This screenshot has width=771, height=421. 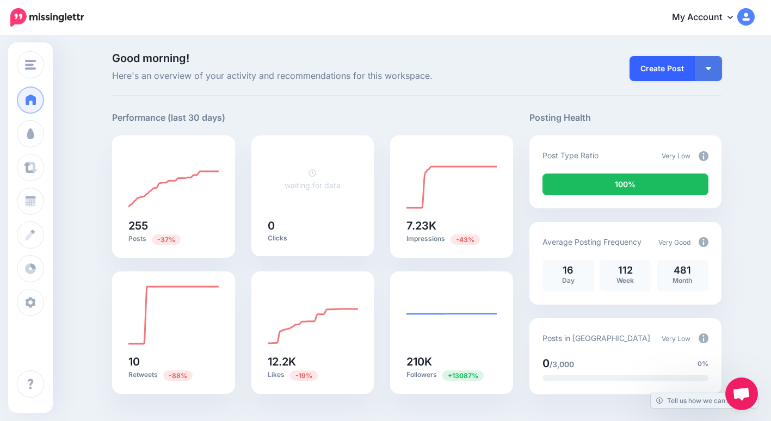 I want to click on h5: Performance (last 30 days), so click(x=169, y=118).